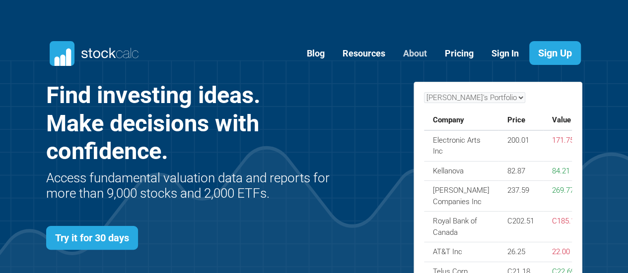 The width and height of the screenshot is (628, 273). I want to click on th: Value, so click(565, 121).